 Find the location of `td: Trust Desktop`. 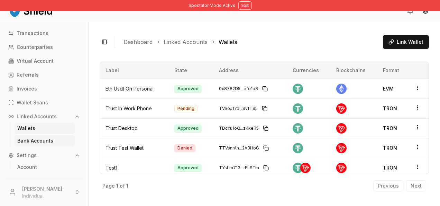

td: Trust Desktop is located at coordinates (134, 128).